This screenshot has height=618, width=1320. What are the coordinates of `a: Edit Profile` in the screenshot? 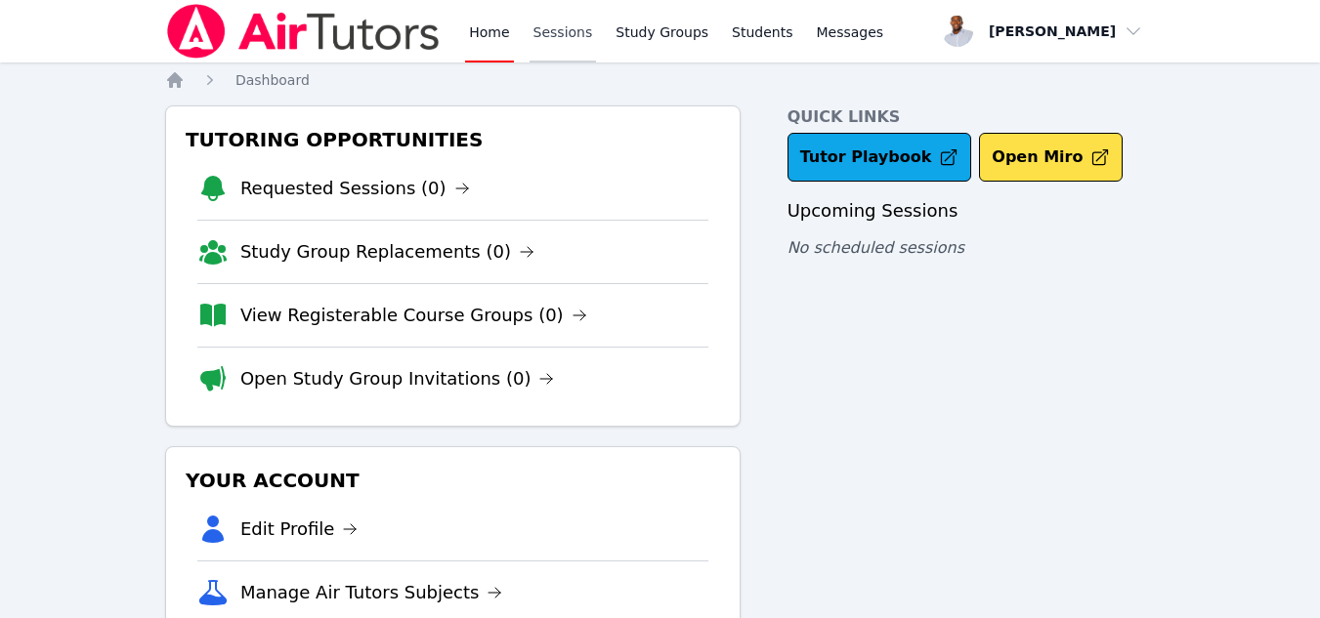 It's located at (299, 530).